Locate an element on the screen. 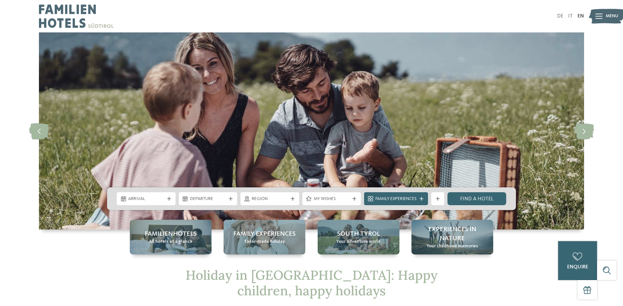 Image resolution: width=623 pixels, height=306 pixels. span: Arrival is located at coordinates (146, 199).